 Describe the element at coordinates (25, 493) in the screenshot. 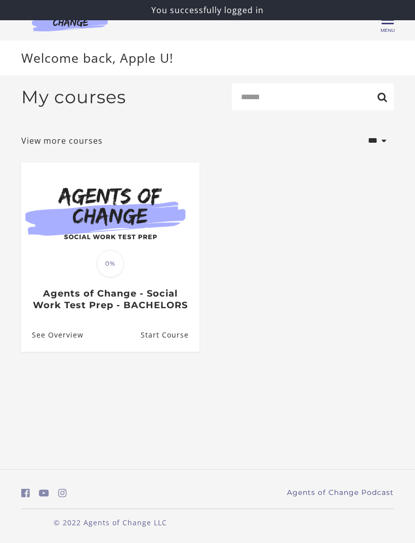

I see `a: https://www.facebook.com/groups/aswbtestprep (Open in a new window)` at that location.